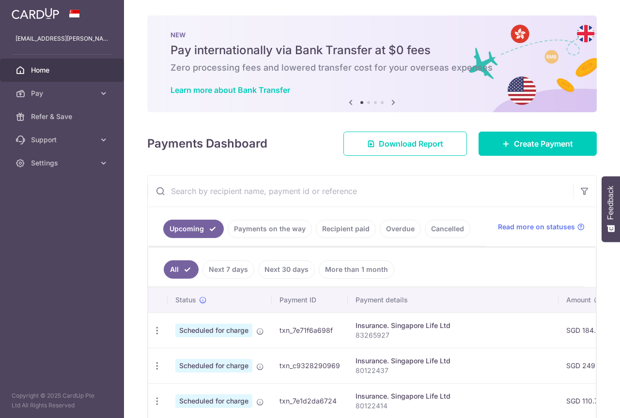  What do you see at coordinates (400, 229) in the screenshot?
I see `a: Overdue` at bounding box center [400, 229].